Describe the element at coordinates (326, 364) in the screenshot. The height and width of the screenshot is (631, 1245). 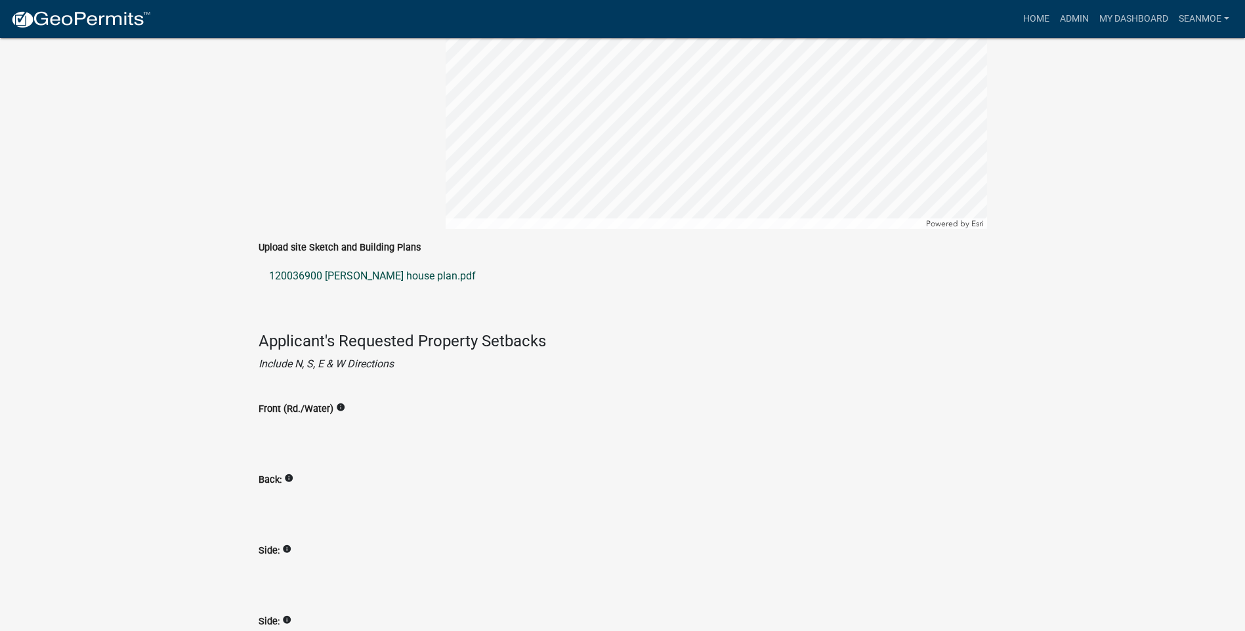
I see `i: Include N, S, E & W Directions` at that location.